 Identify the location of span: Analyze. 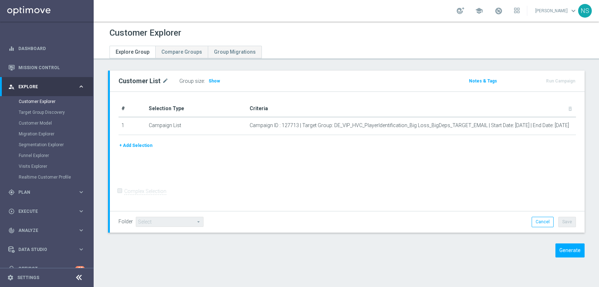
(48, 231).